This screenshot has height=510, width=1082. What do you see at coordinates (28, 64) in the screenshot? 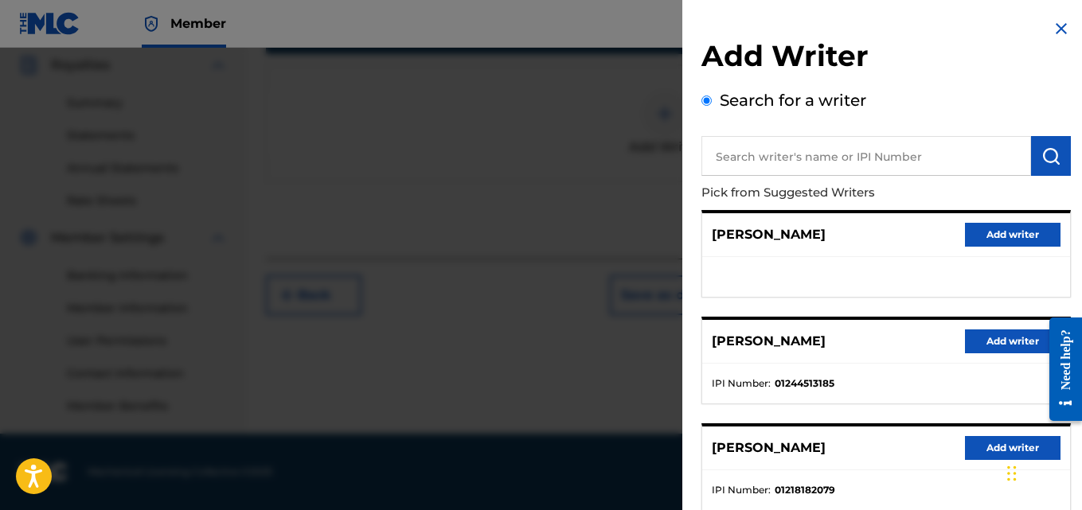
I see `div: Open Resource Center` at bounding box center [28, 64].